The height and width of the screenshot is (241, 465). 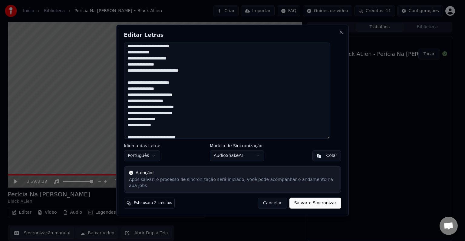 I want to click on div: Colar, so click(x=332, y=156).